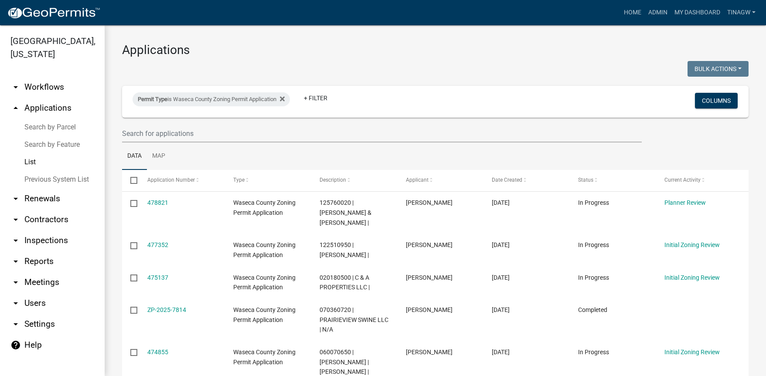 Image resolution: width=766 pixels, height=376 pixels. Describe the element at coordinates (697, 13) in the screenshot. I see `a: My Dashboard` at that location.